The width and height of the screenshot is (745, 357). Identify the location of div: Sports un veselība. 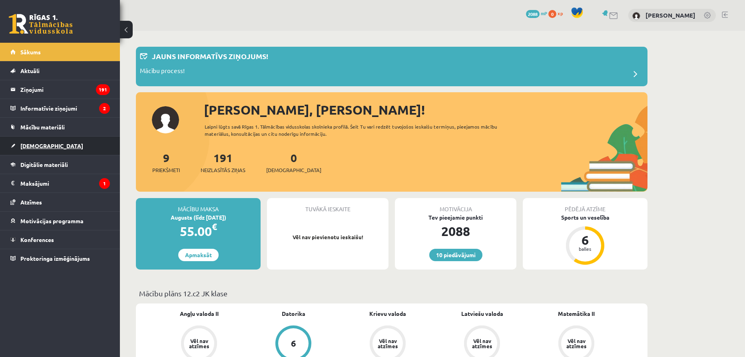
(585, 218).